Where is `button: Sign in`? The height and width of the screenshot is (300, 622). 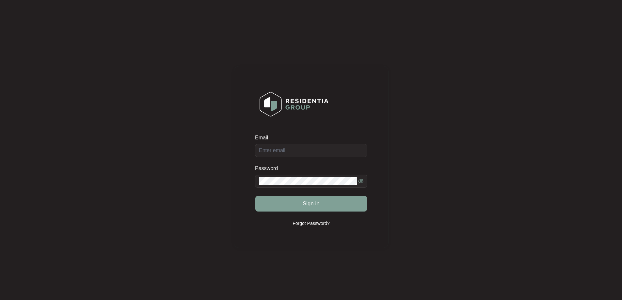
button: Sign in is located at coordinates (311, 204).